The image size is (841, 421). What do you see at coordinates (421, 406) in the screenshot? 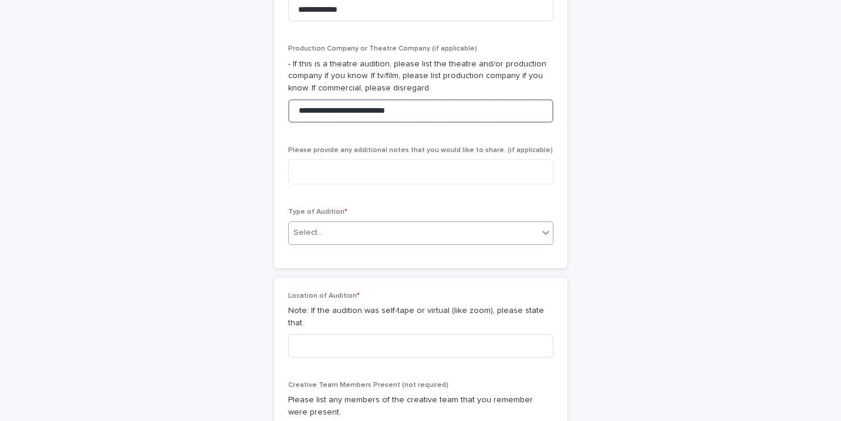
I see `p: Please list any members of the creative team that you remember were present.` at bounding box center [421, 406].